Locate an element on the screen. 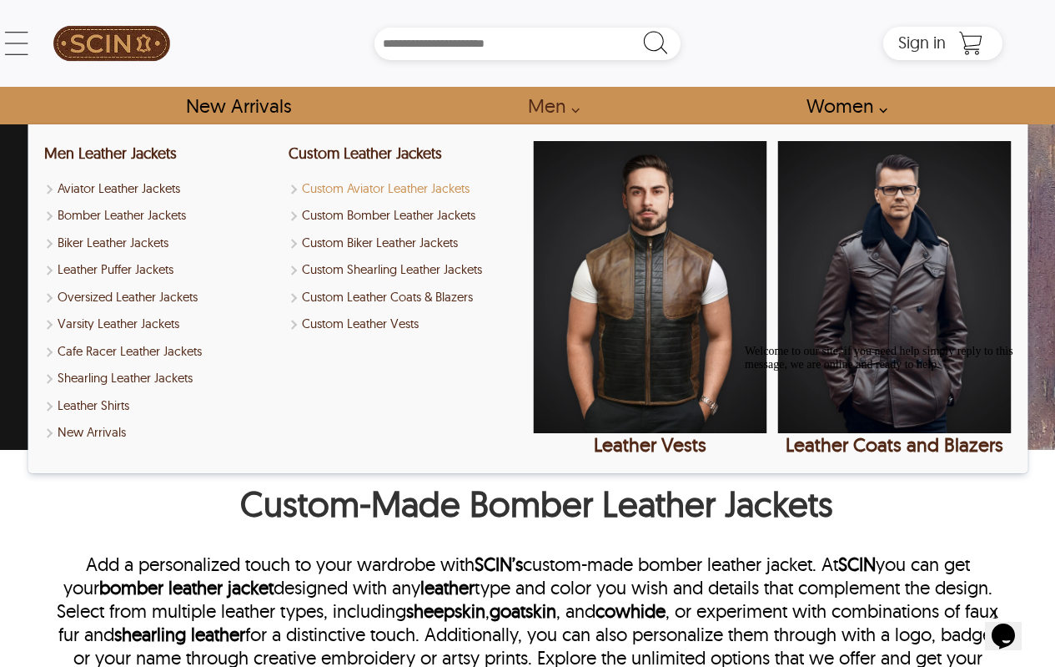 The width and height of the screenshot is (1055, 667). a: Sign in is located at coordinates (922, 44).